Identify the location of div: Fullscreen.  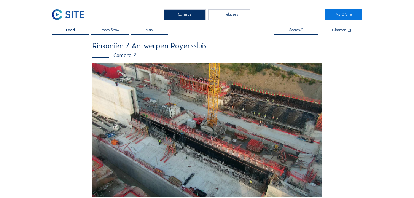
(339, 30).